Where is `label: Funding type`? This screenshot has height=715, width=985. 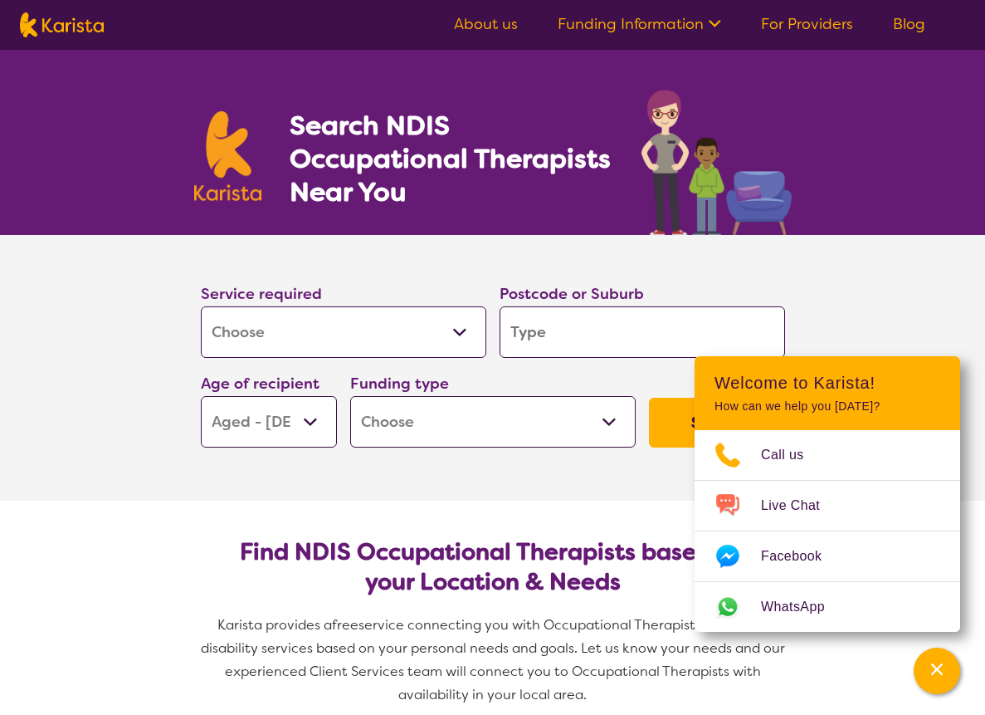 label: Funding type is located at coordinates (399, 383).